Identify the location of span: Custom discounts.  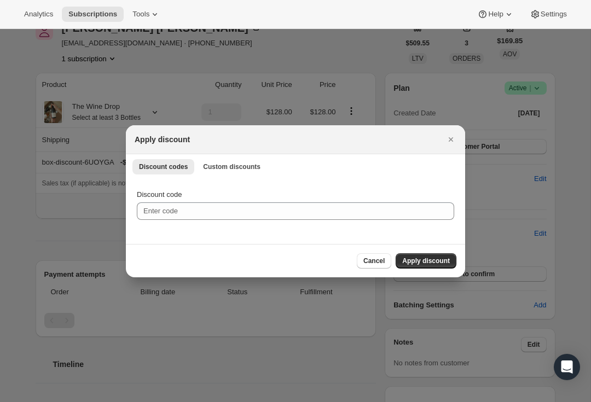
(232, 167).